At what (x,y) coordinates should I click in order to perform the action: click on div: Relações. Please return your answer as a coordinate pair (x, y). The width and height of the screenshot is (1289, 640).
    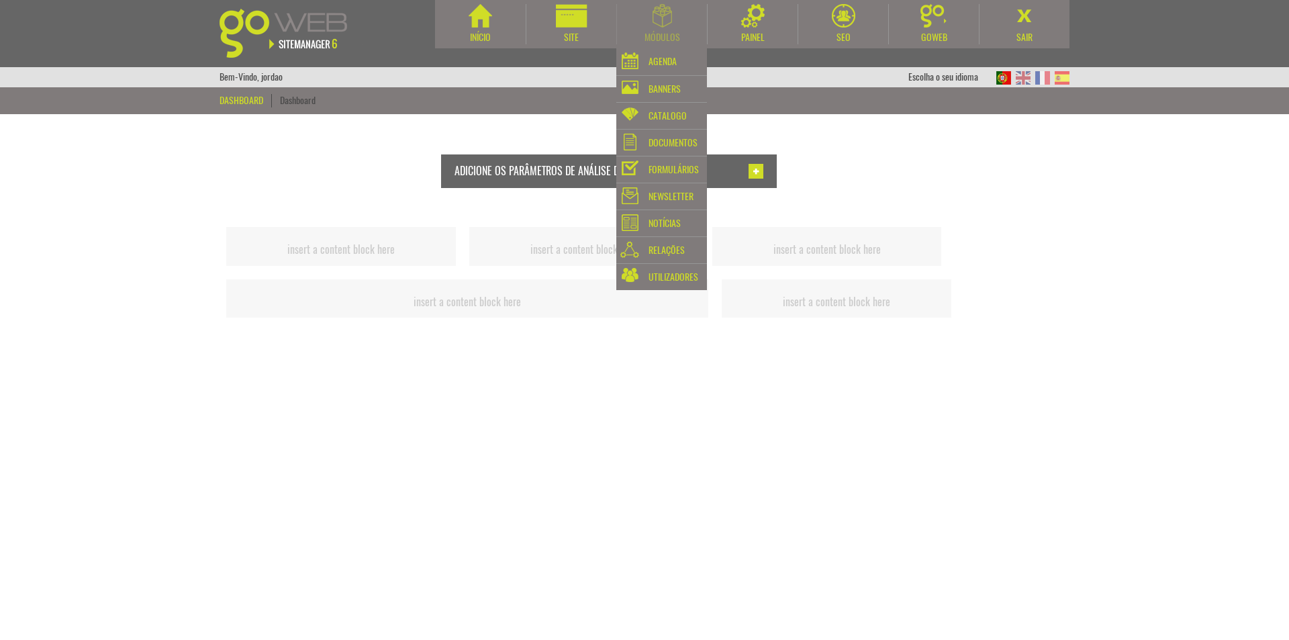
    Looking at the image, I should click on (667, 250).